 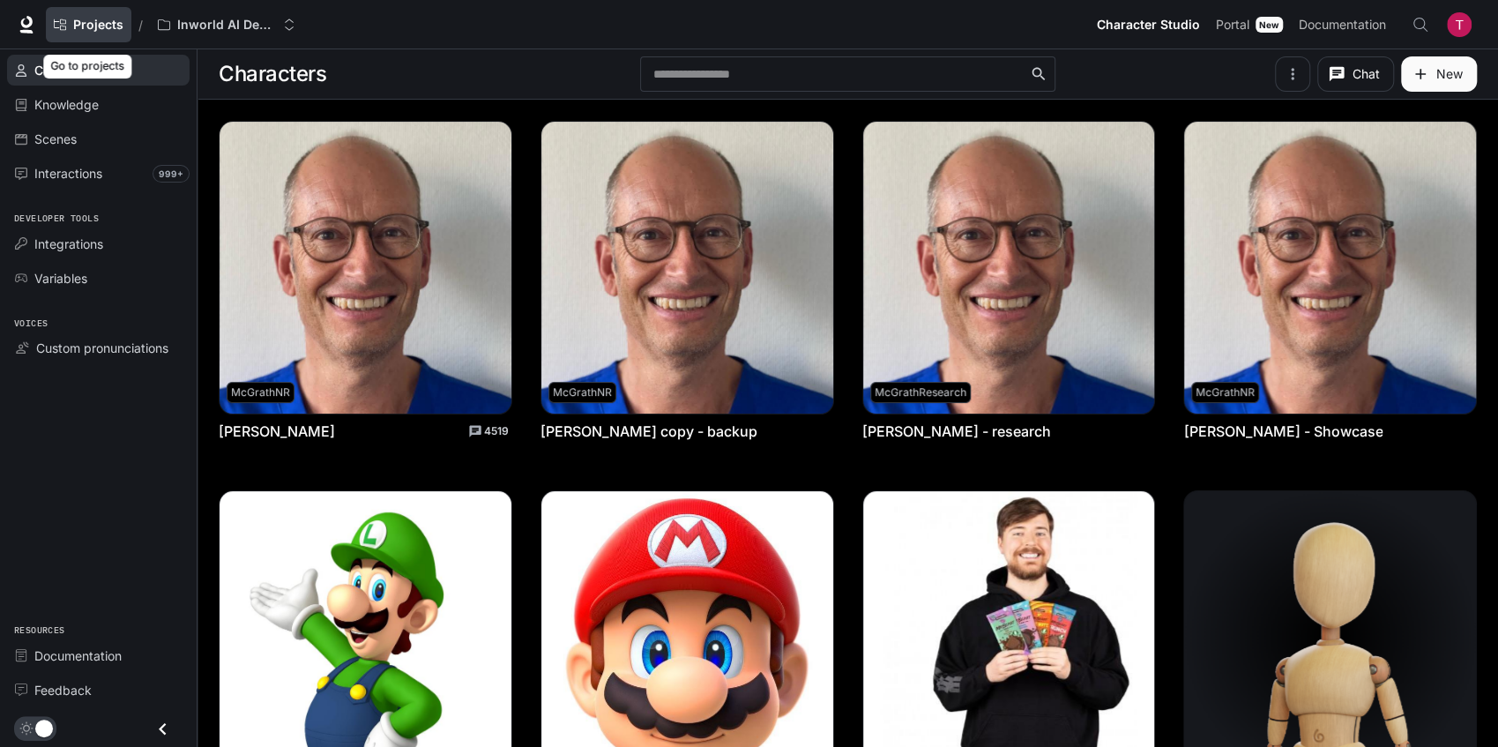 I want to click on span: Knowledge, so click(x=66, y=104).